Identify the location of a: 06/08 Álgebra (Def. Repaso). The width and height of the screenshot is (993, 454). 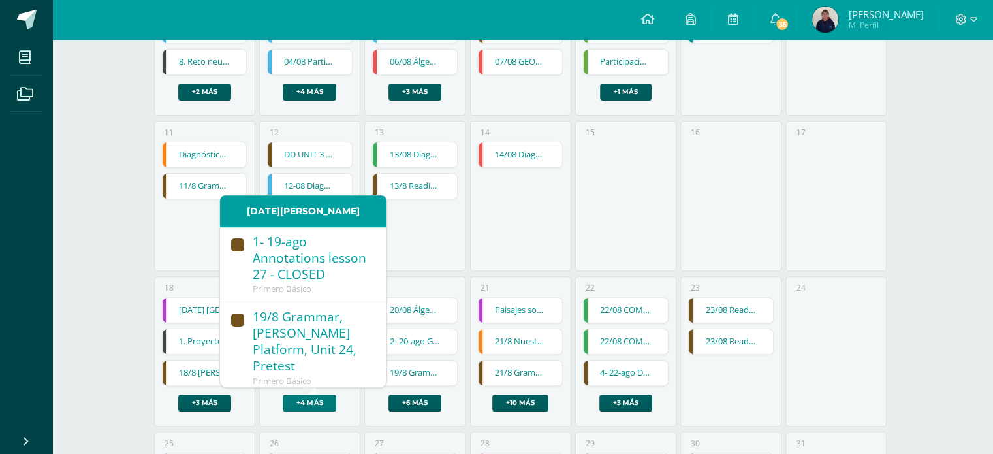
(415, 62).